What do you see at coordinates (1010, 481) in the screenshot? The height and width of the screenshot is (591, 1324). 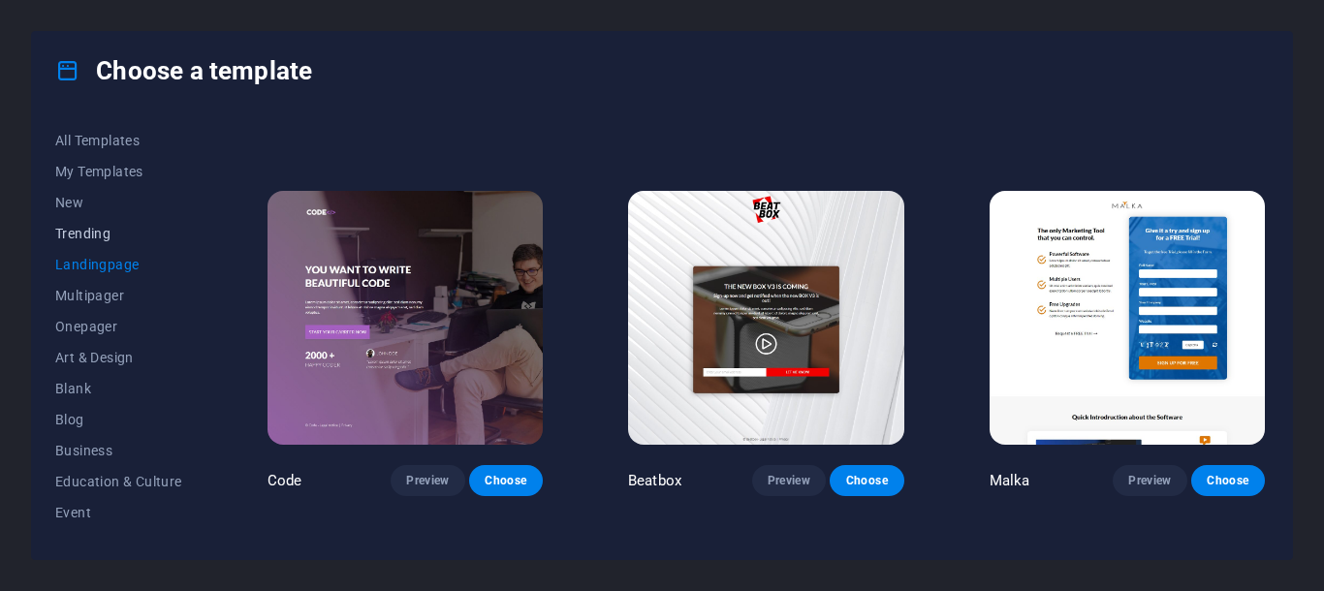 I see `p: Malka` at bounding box center [1010, 481].